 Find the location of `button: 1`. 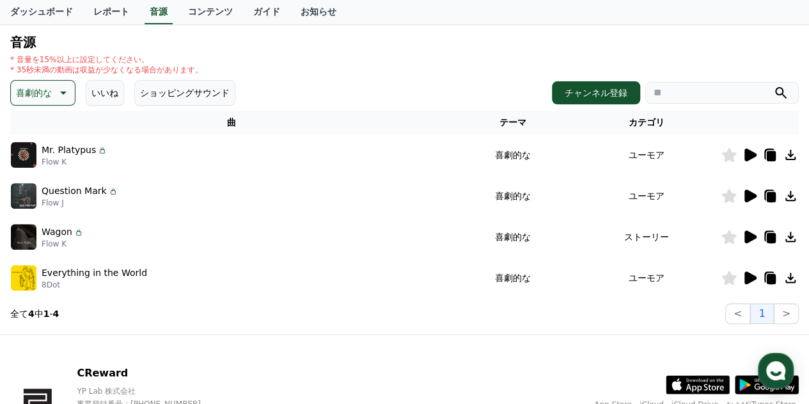

button: 1 is located at coordinates (762, 313).